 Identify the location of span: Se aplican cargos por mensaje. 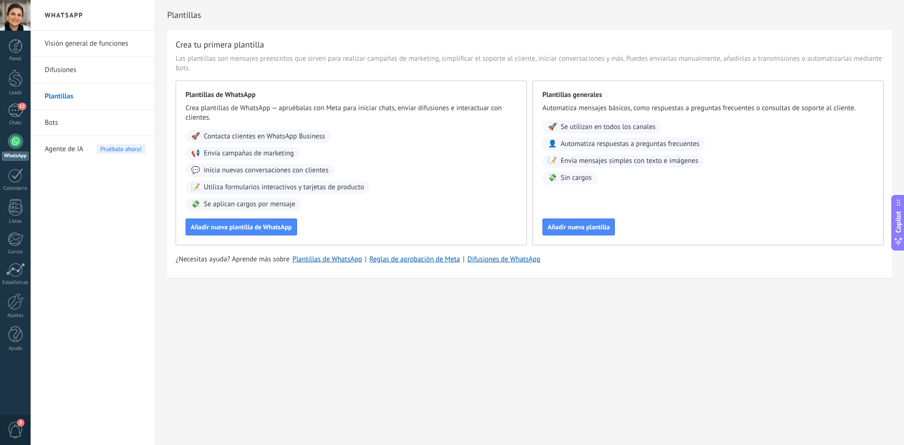
(250, 204).